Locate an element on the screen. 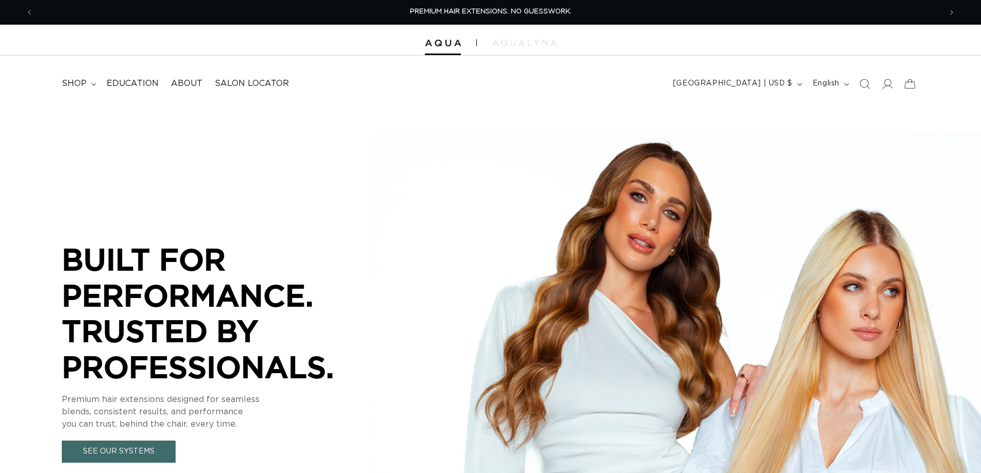  p: BUILT FOR PERFORMANCE. TRUSTED BY PROFESSIONALS. is located at coordinates (216, 313).